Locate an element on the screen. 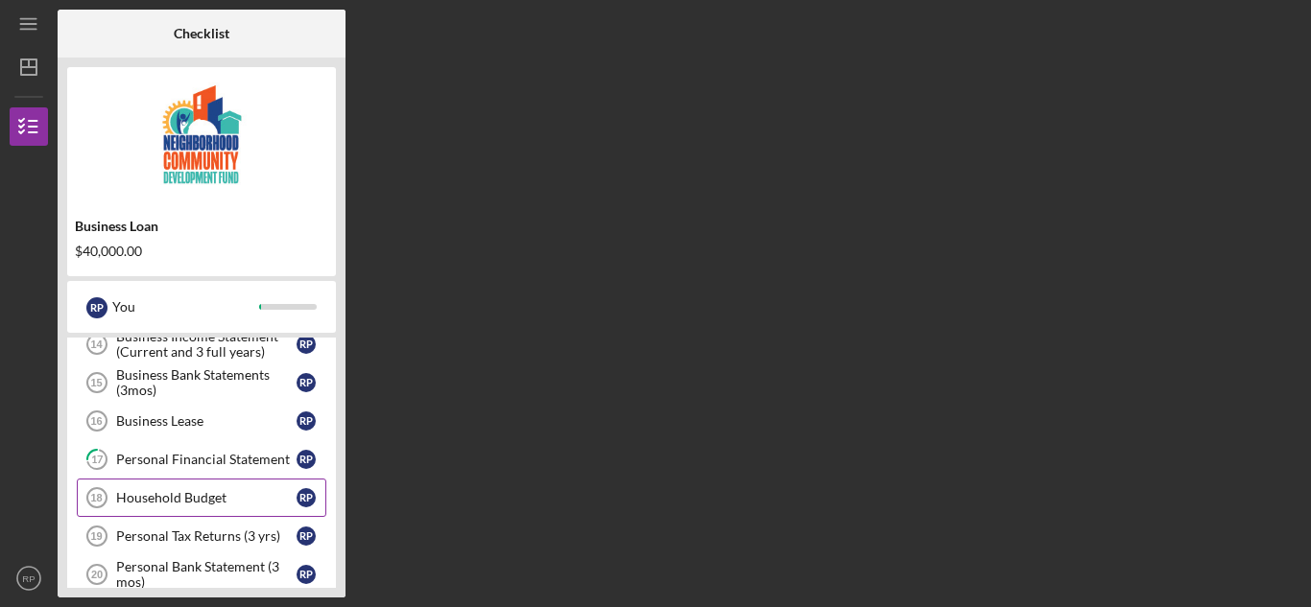  tspan: 18 is located at coordinates (96, 498).